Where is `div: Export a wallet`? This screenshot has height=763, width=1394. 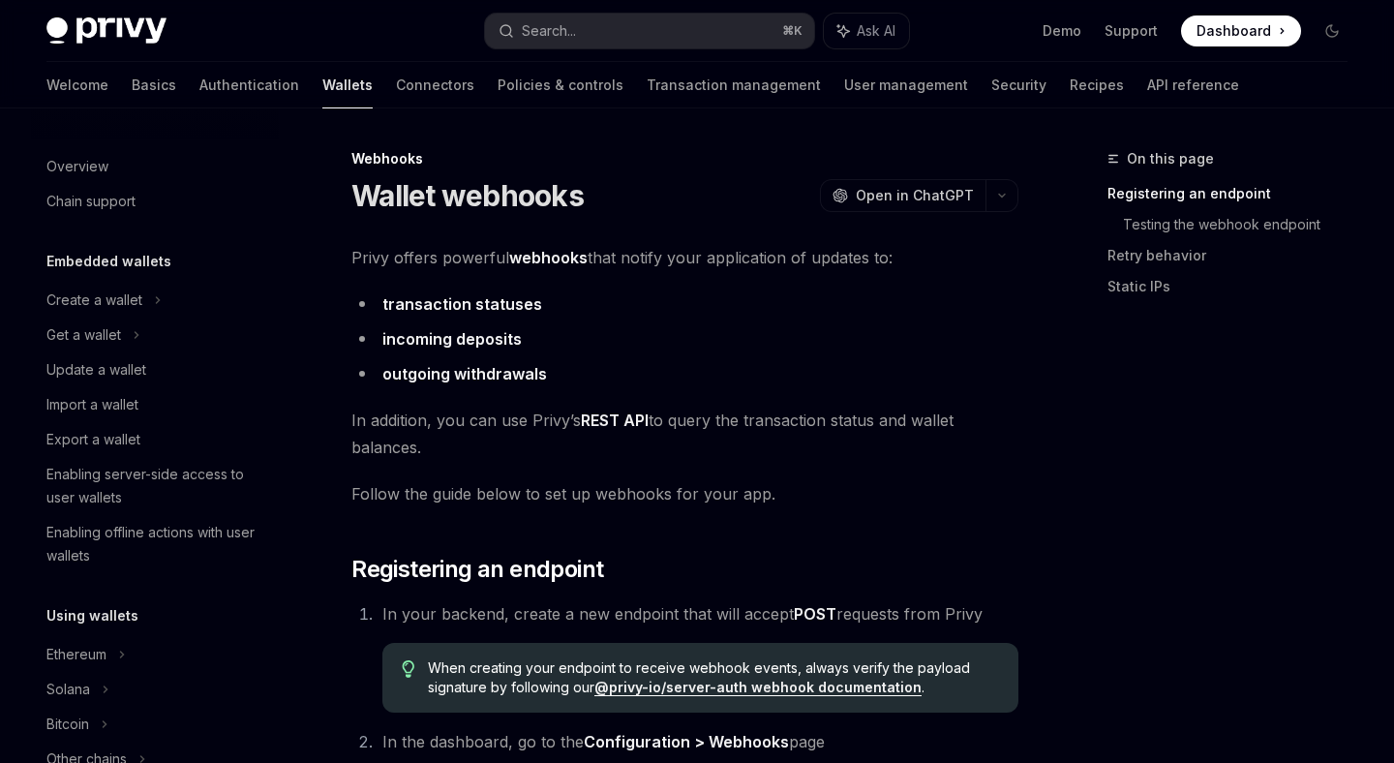 div: Export a wallet is located at coordinates (93, 440).